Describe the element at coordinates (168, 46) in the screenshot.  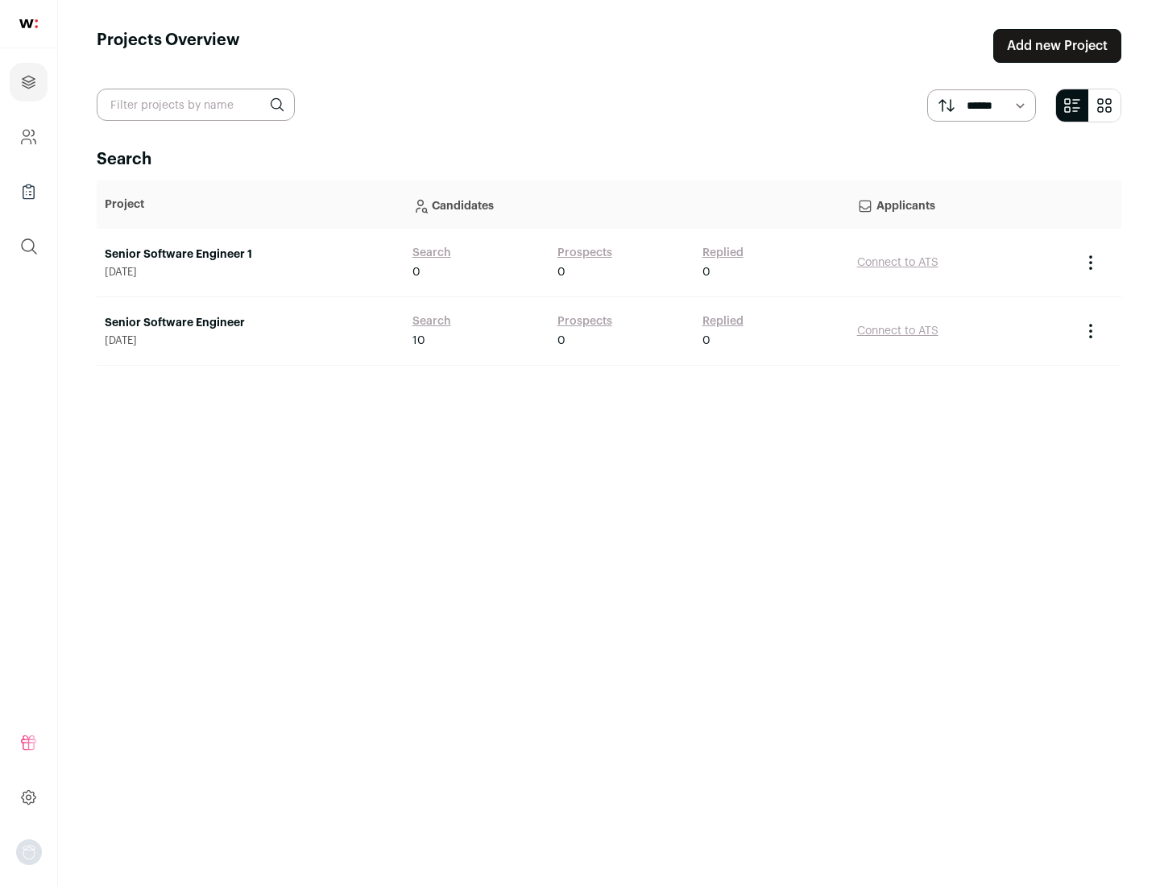
I see `h1: Projects Overview` at that location.